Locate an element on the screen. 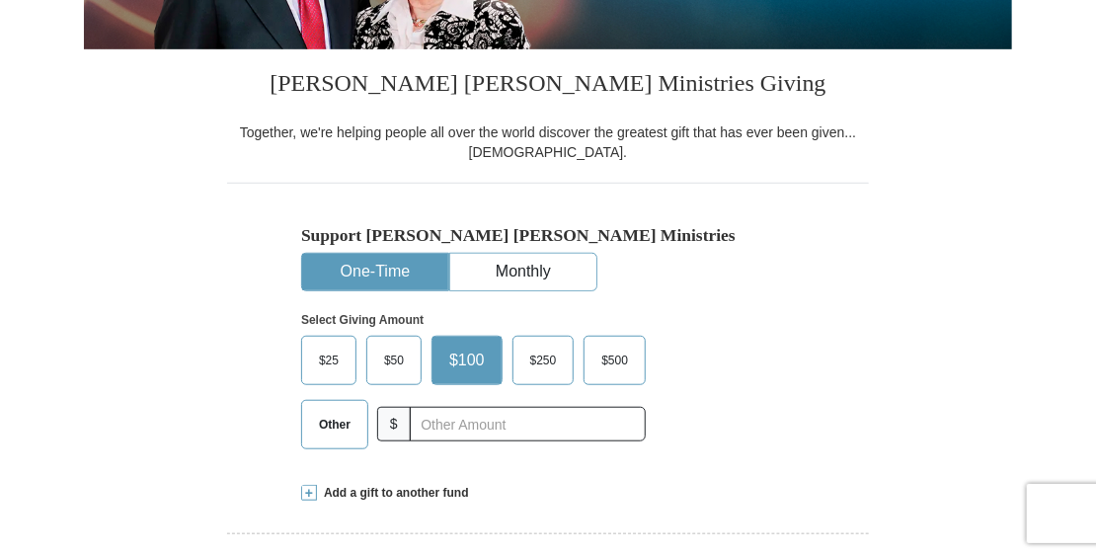 The image size is (1096, 557). span: Other is located at coordinates (335, 425).